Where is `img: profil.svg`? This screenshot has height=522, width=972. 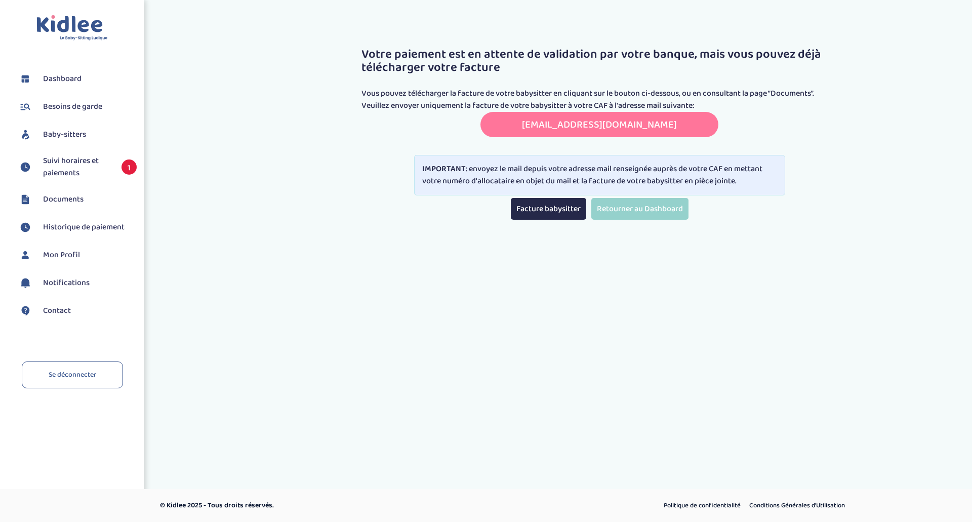 img: profil.svg is located at coordinates (25, 255).